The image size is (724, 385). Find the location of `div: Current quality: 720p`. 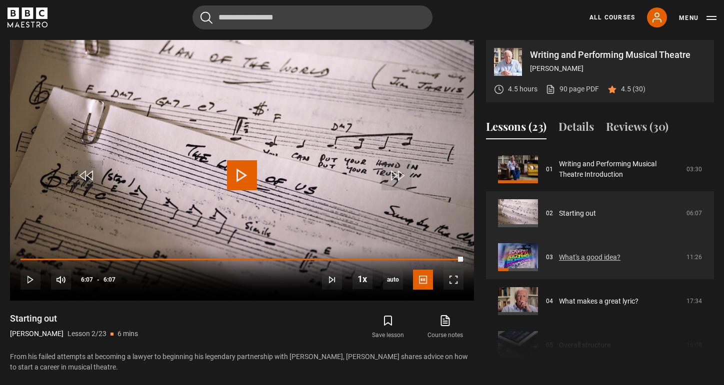

div: Current quality: 720p is located at coordinates (393, 280).